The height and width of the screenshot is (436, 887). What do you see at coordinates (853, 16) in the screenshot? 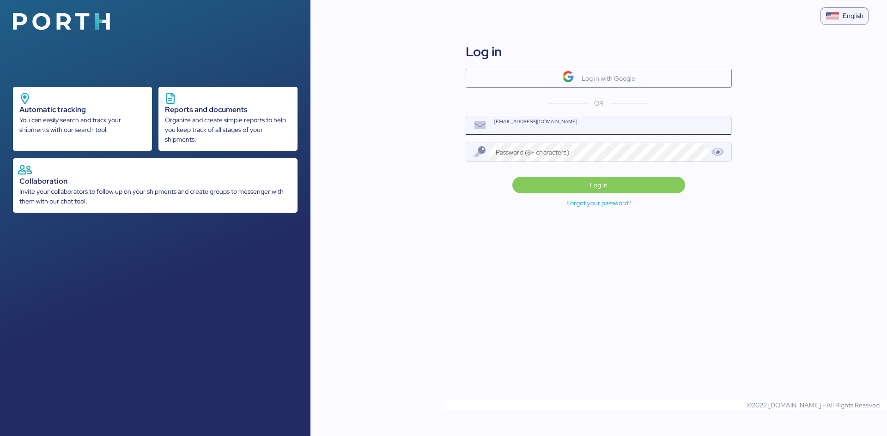
I see `div: English` at bounding box center [853, 16].